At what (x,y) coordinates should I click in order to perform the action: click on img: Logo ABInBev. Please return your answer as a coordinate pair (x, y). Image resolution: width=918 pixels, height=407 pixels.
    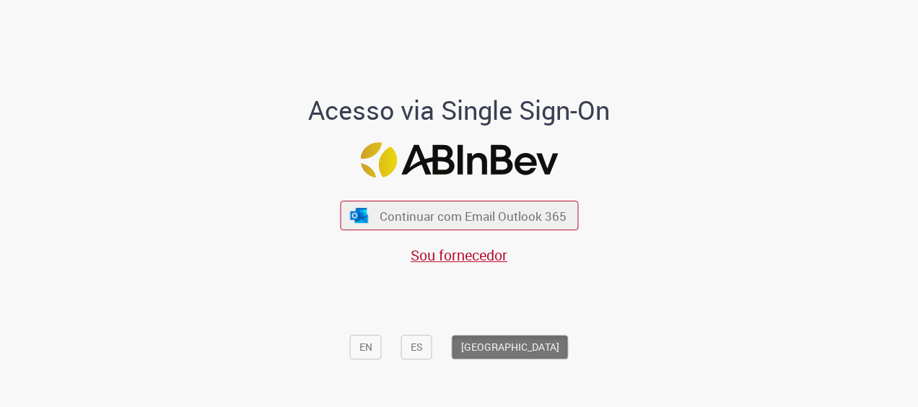
    Looking at the image, I should click on (459, 159).